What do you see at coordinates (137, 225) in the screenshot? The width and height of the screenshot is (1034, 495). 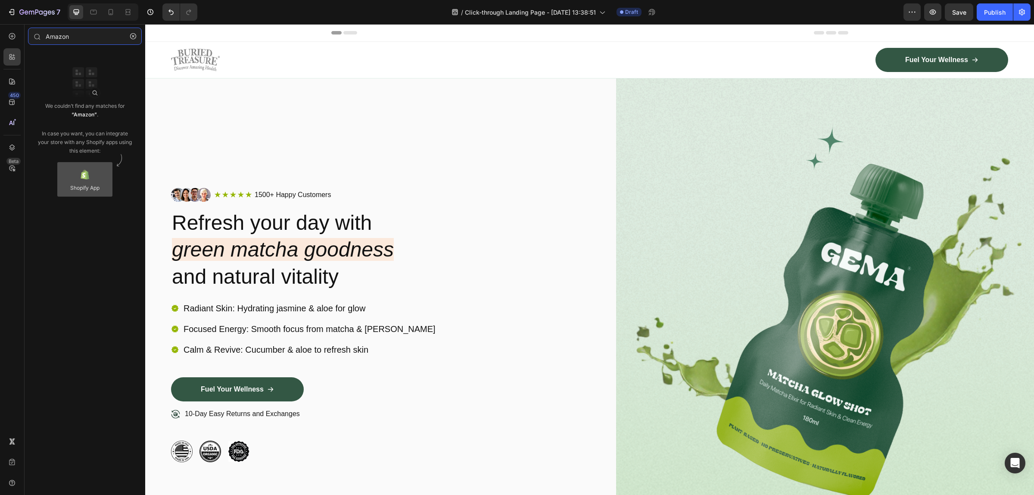 I see `i: green matcha goodness` at bounding box center [137, 225].